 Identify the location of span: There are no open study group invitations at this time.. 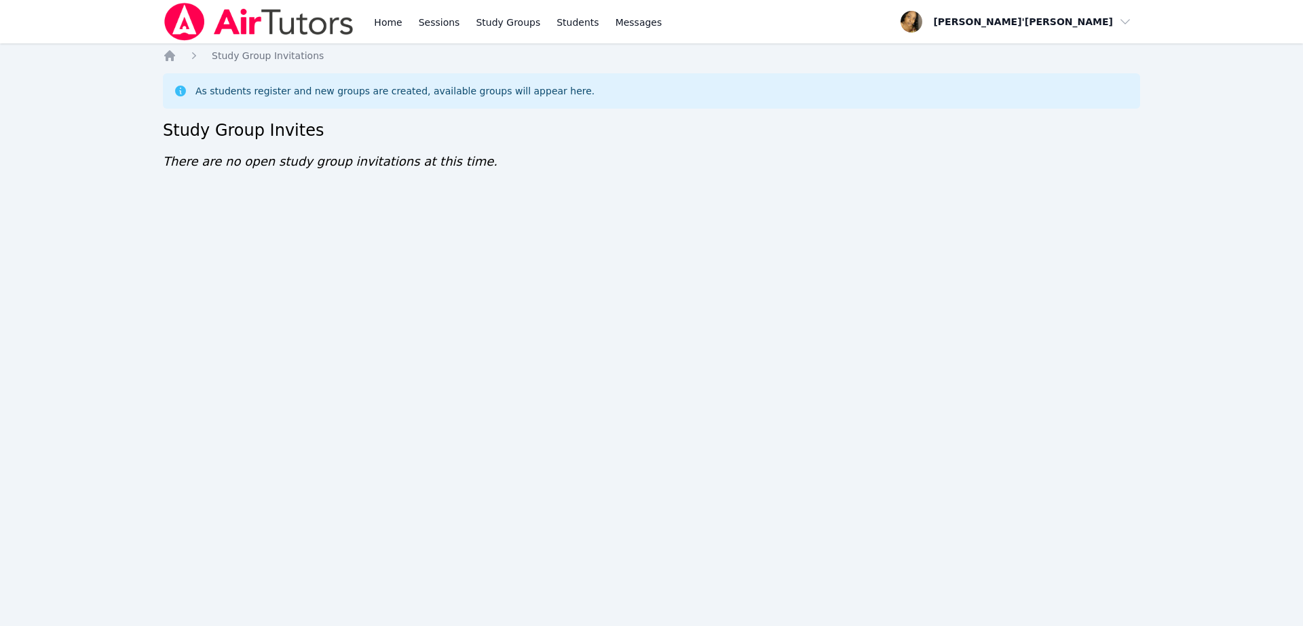
(330, 161).